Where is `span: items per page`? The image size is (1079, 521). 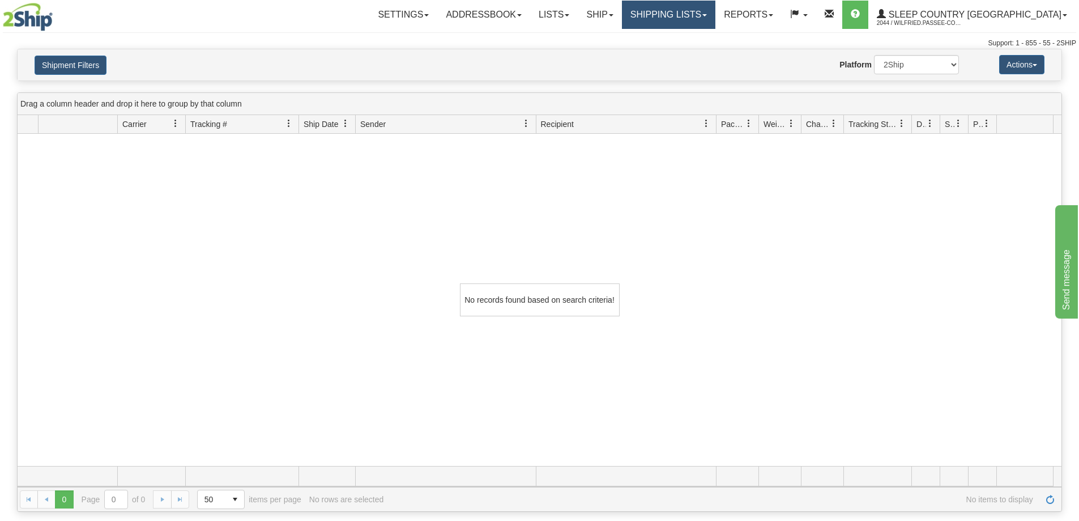 span: items per page is located at coordinates (249, 499).